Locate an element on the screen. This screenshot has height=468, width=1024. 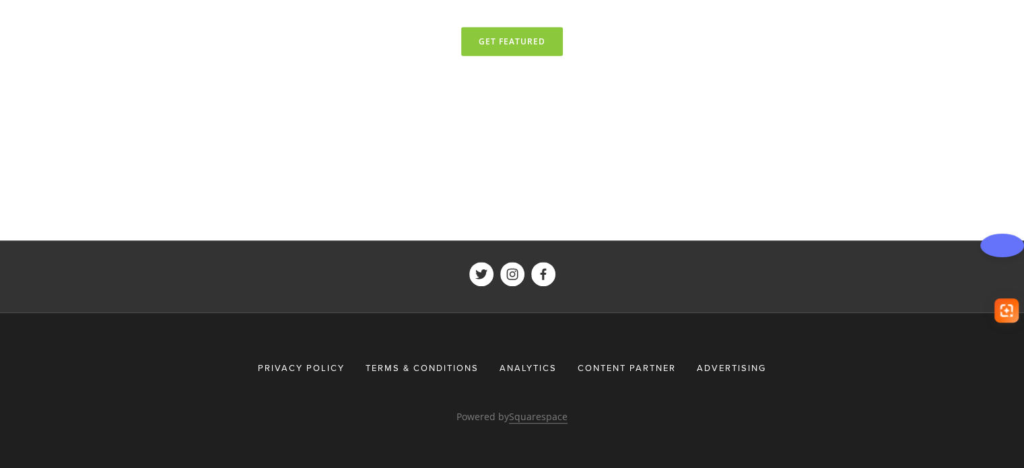
a: Content Partner is located at coordinates (627, 367).